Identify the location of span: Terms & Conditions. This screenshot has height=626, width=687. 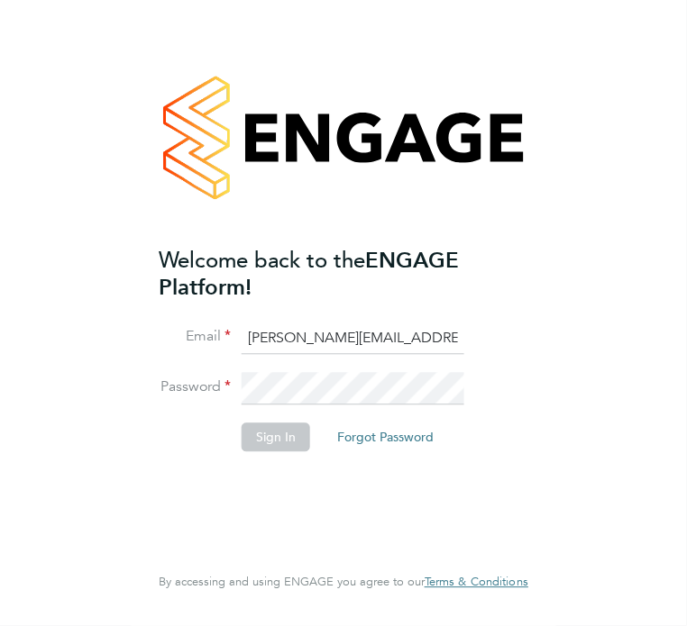
(476, 582).